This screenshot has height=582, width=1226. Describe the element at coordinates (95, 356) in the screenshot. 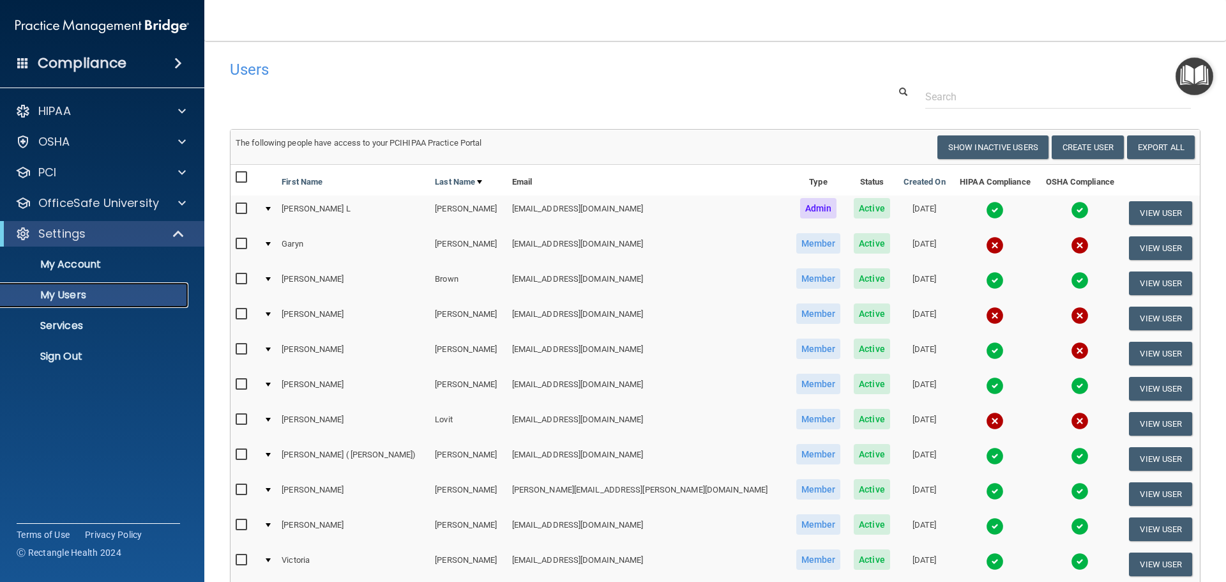

I see `p: Sign Out` at that location.